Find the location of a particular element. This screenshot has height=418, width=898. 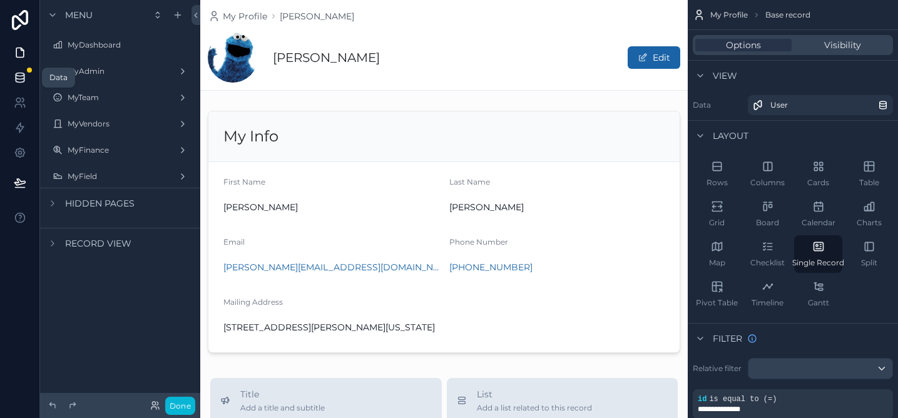

button: Timeline is located at coordinates (767, 294).